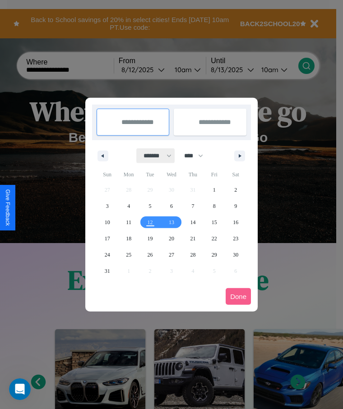 The height and width of the screenshot is (409, 343). Describe the element at coordinates (238, 296) in the screenshot. I see `button: Done` at that location.